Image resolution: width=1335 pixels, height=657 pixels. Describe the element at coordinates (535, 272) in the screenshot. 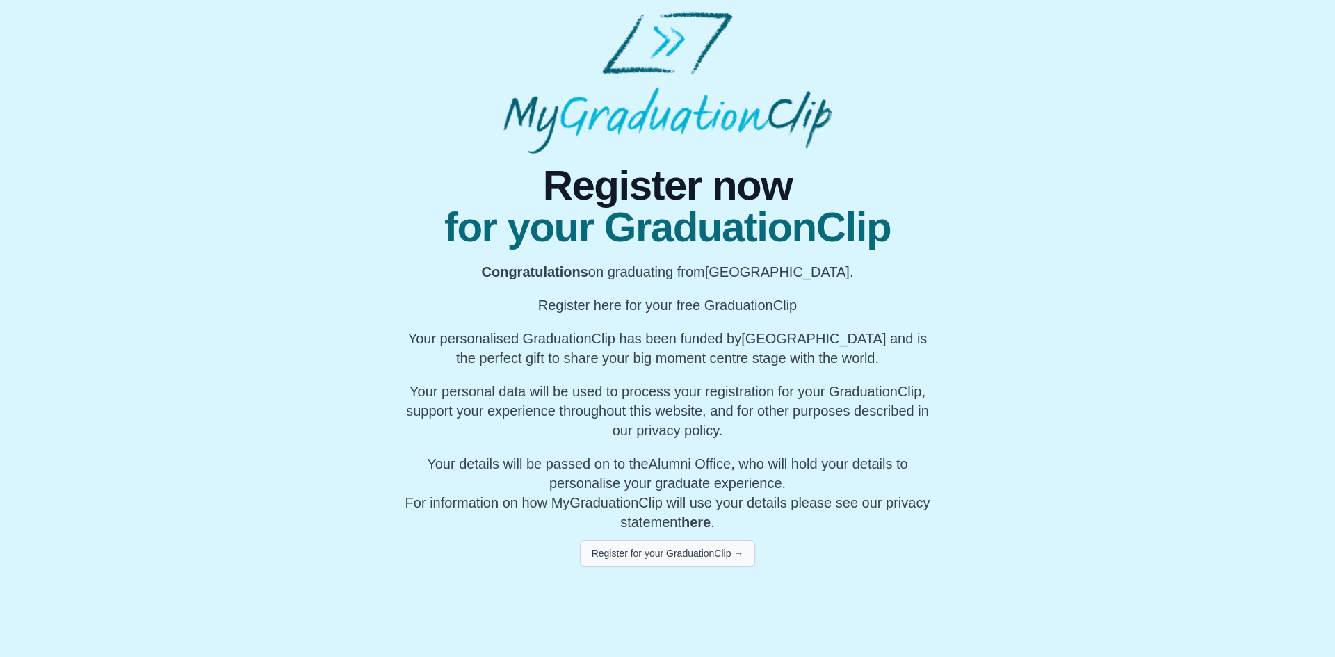

I see `b: Congratulations` at that location.